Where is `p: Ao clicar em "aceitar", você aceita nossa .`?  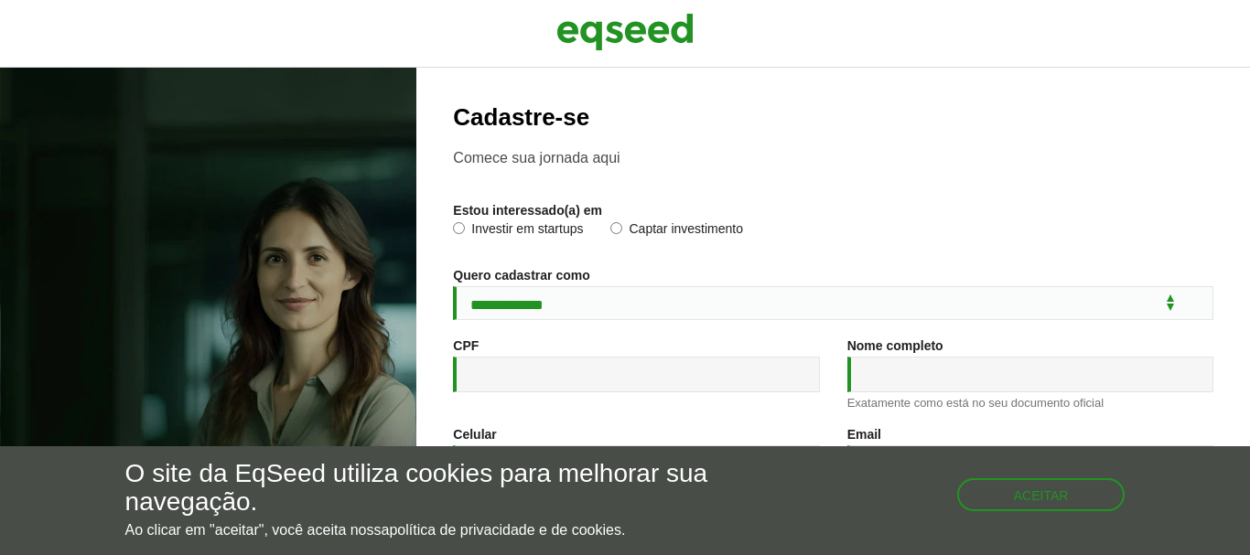
p: Ao clicar em "aceitar", você aceita nossa . is located at coordinates (425, 530).